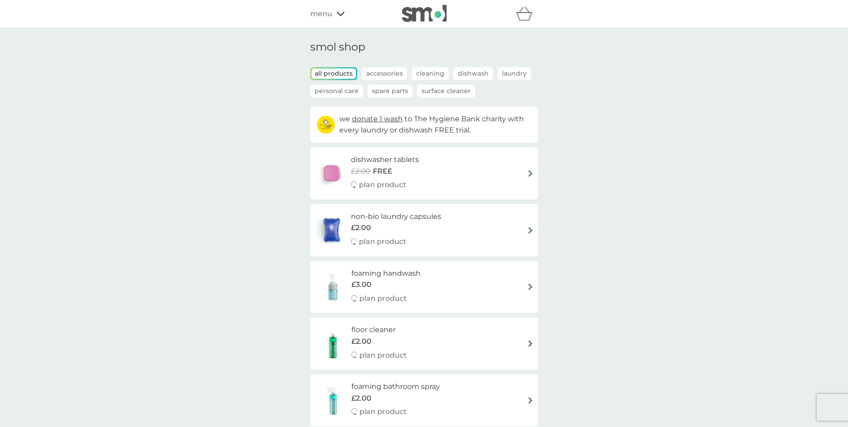 The image size is (848, 427). I want to click on p: Dishwash, so click(473, 73).